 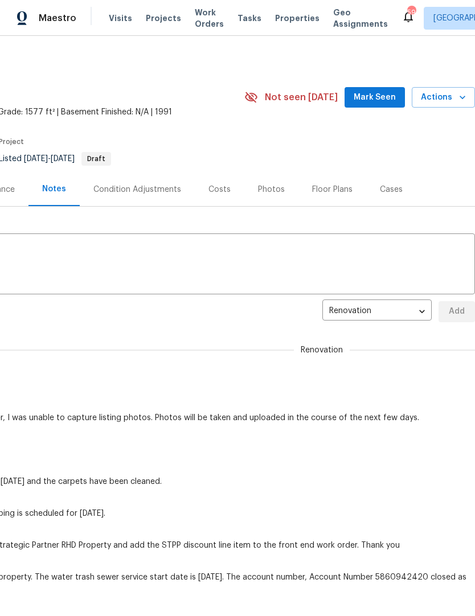 What do you see at coordinates (297, 18) in the screenshot?
I see `span: Properties` at bounding box center [297, 18].